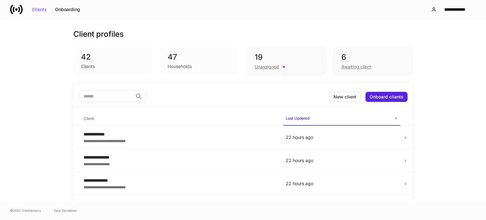 The image size is (486, 220). I want to click on div: Onboarding, so click(67, 9).